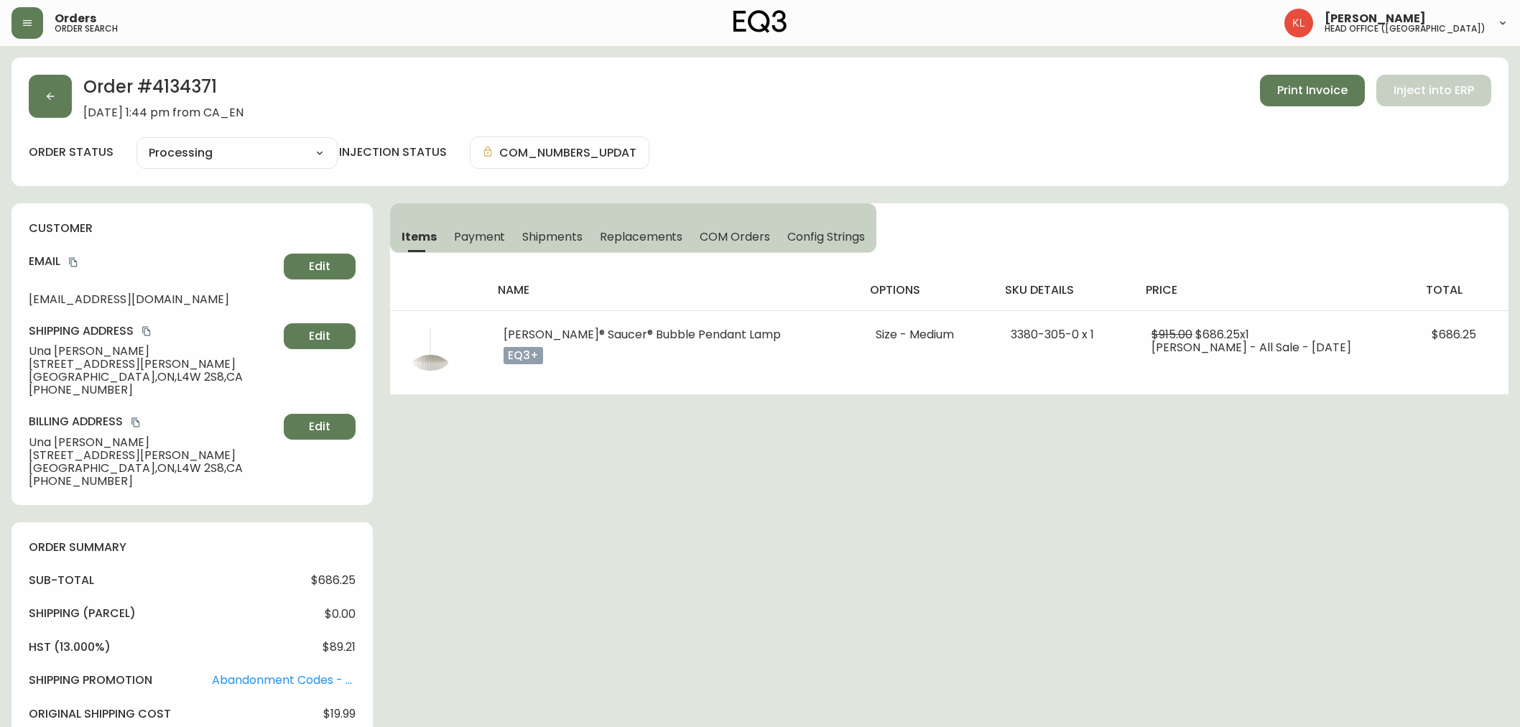  I want to click on h2: Order # 4134371, so click(163, 90).